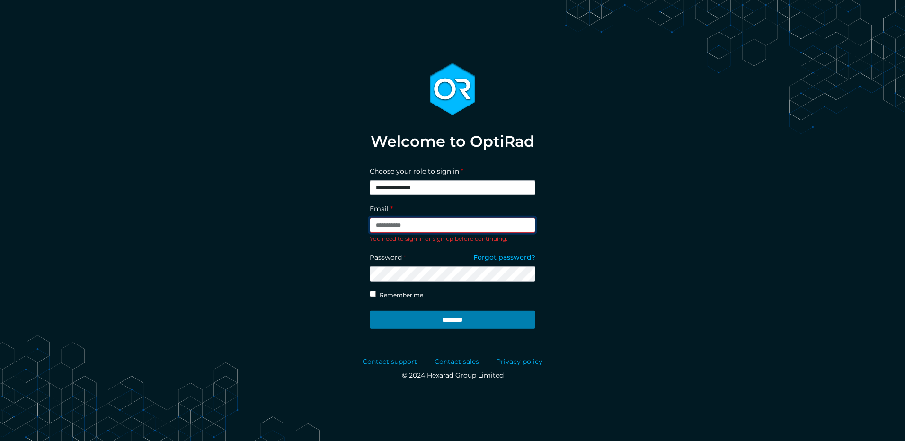 The image size is (905, 441). Describe the element at coordinates (401, 295) in the screenshot. I see `label: Remember me` at that location.